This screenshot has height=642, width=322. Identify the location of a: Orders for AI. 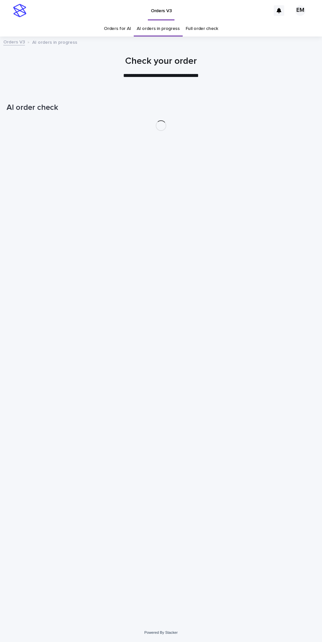
(117, 29).